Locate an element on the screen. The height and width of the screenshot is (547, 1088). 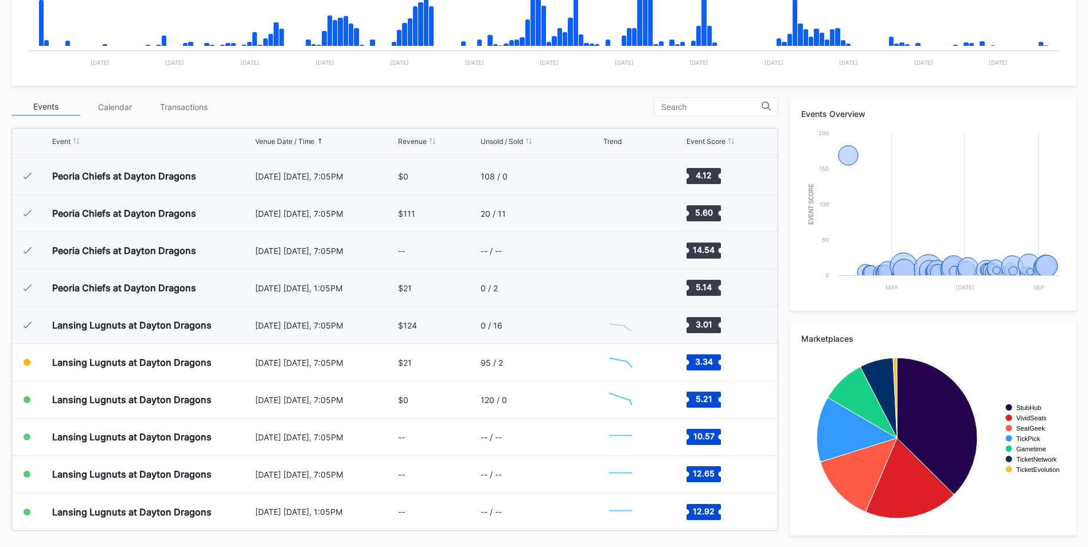
div: 95 / 2 is located at coordinates (491, 362).